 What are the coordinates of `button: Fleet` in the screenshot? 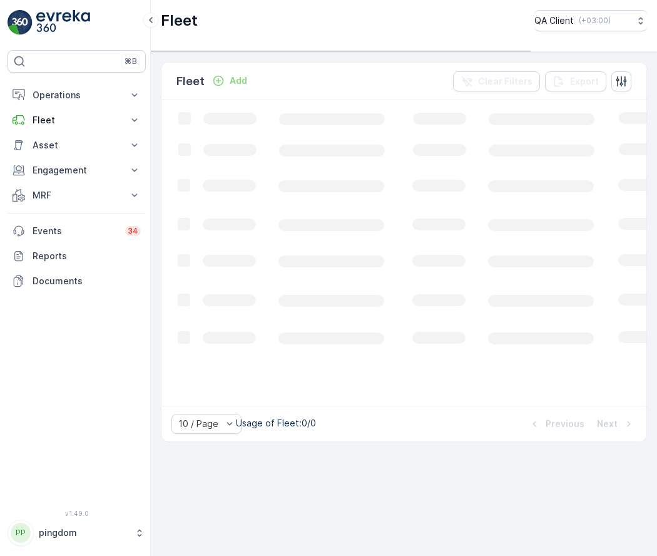 It's located at (76, 120).